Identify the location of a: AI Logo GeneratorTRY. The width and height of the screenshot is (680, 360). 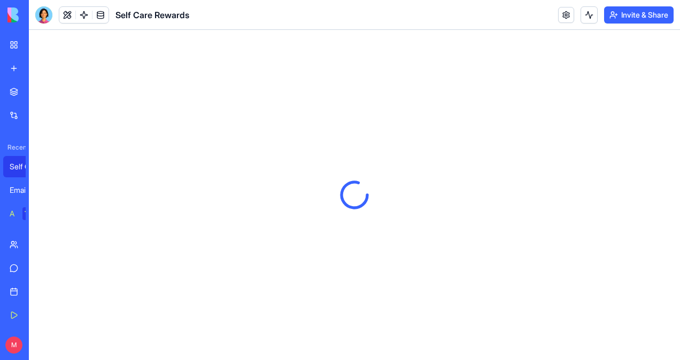
(25, 214).